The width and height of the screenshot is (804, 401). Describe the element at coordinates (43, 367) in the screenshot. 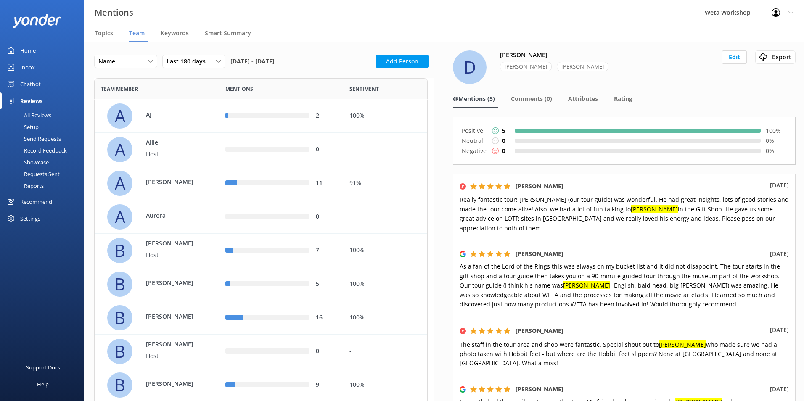

I see `div: Support Docs` at that location.